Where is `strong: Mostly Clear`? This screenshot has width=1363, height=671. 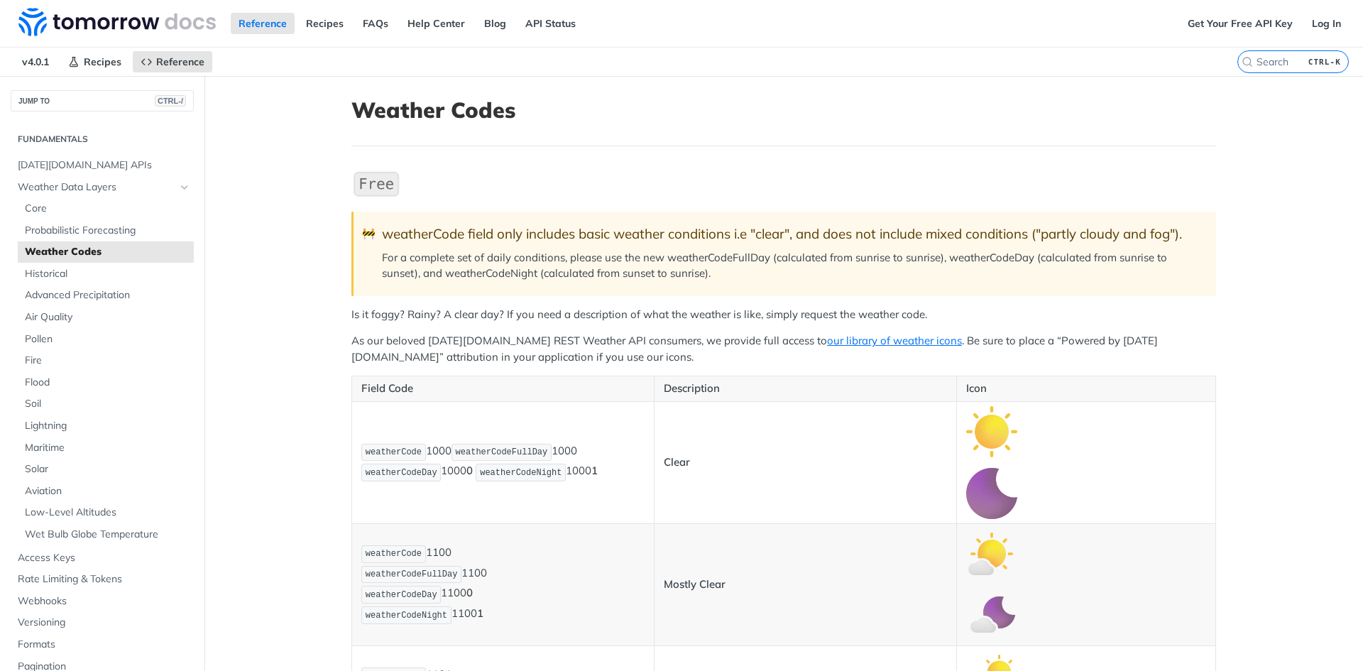 strong: Mostly Clear is located at coordinates (694, 583).